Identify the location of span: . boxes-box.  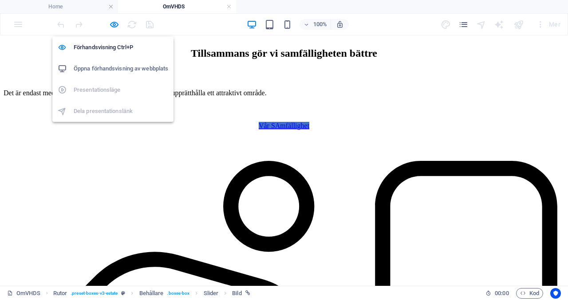
(178, 294).